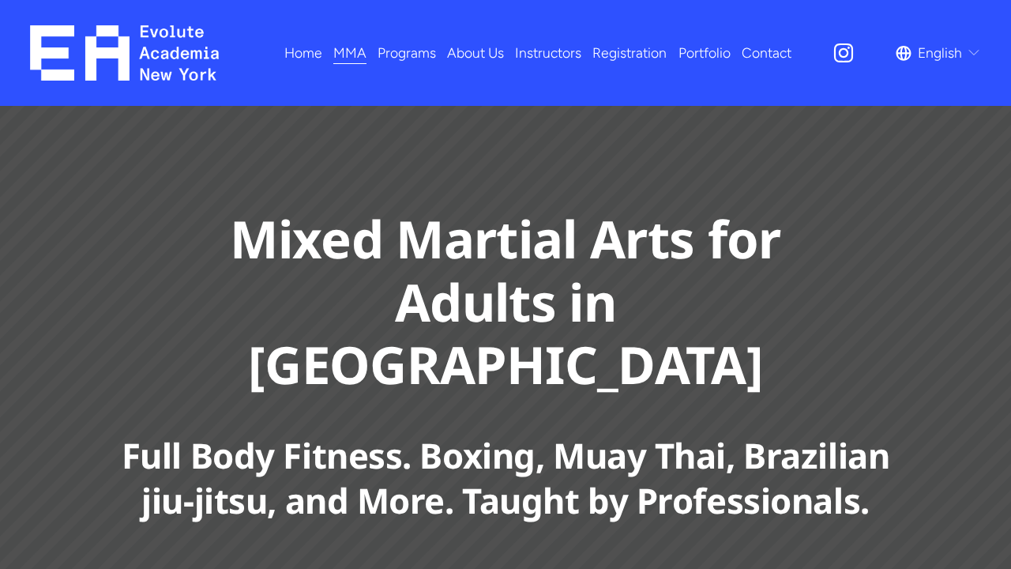 This screenshot has height=569, width=1011. I want to click on a: Home, so click(303, 52).